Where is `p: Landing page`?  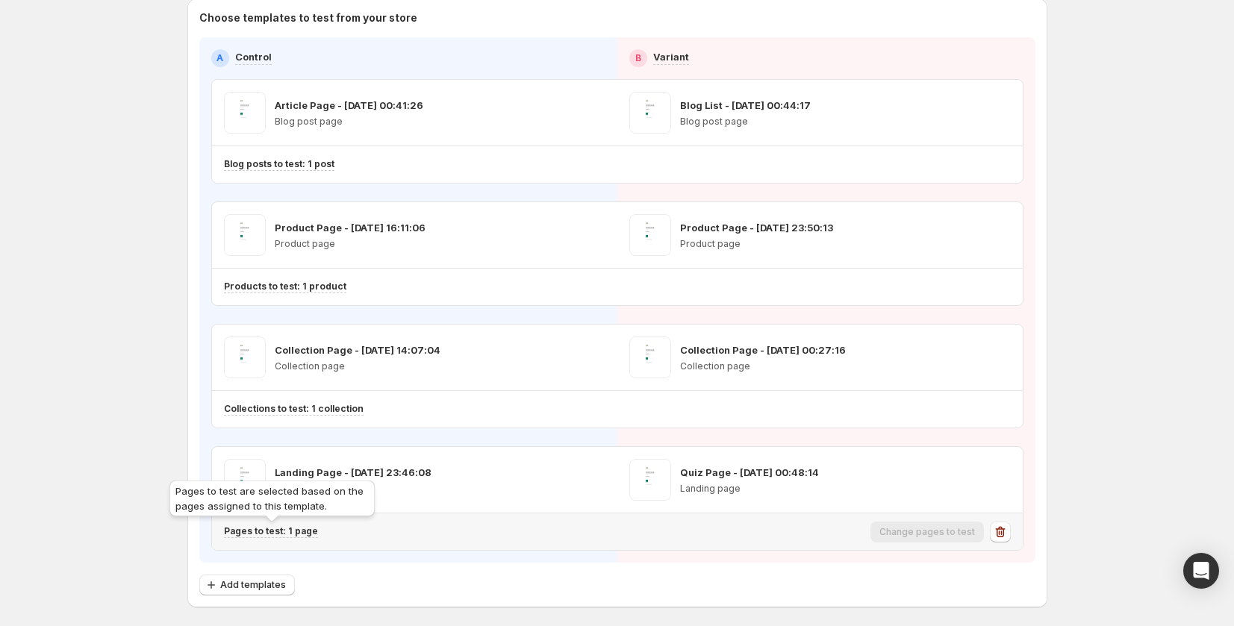 p: Landing page is located at coordinates (749, 489).